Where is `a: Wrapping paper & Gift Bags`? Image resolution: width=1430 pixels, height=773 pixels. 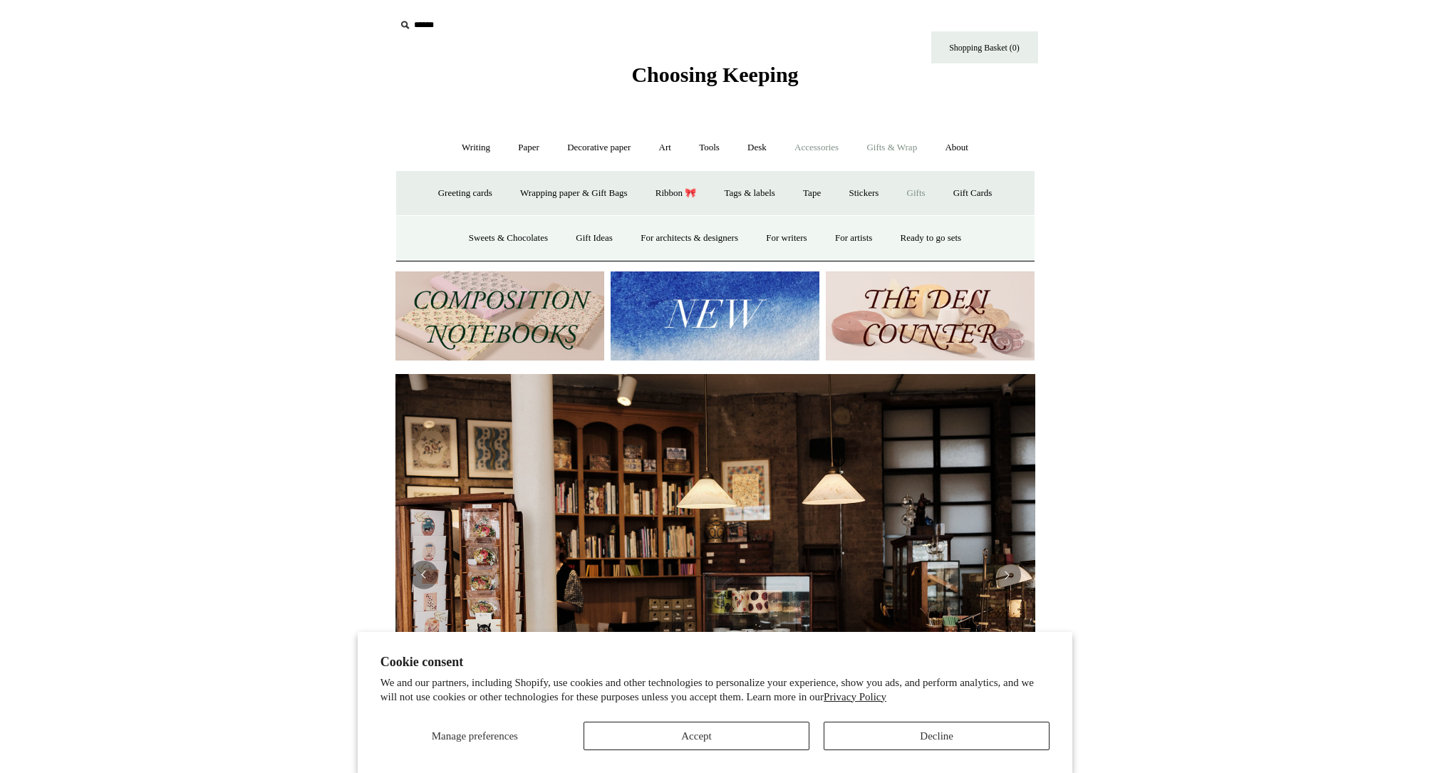 a: Wrapping paper & Gift Bags is located at coordinates (574, 193).